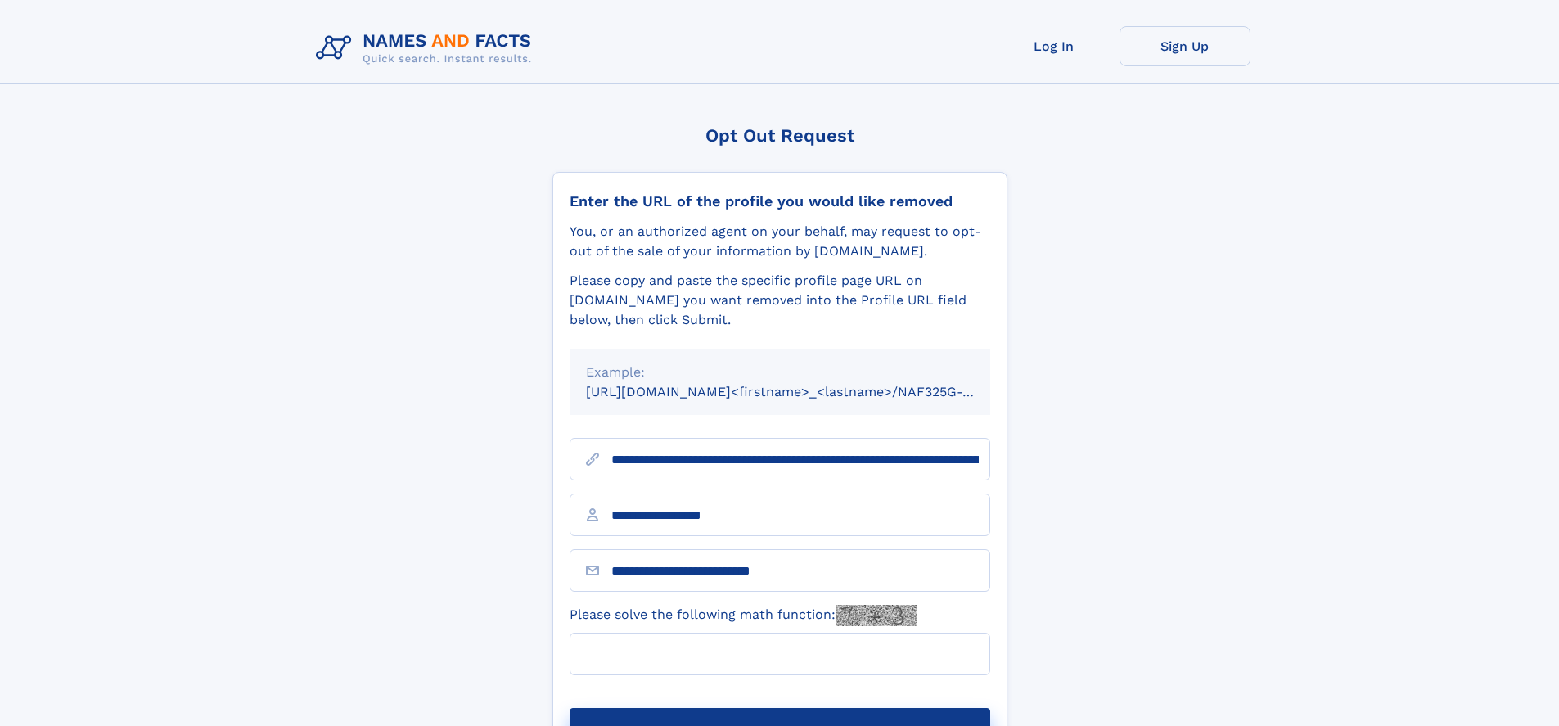 This screenshot has height=726, width=1559. I want to click on div: You, or an authorized agent on your behalf, may request to opt-out of the sale of your informatio..., so click(780, 241).